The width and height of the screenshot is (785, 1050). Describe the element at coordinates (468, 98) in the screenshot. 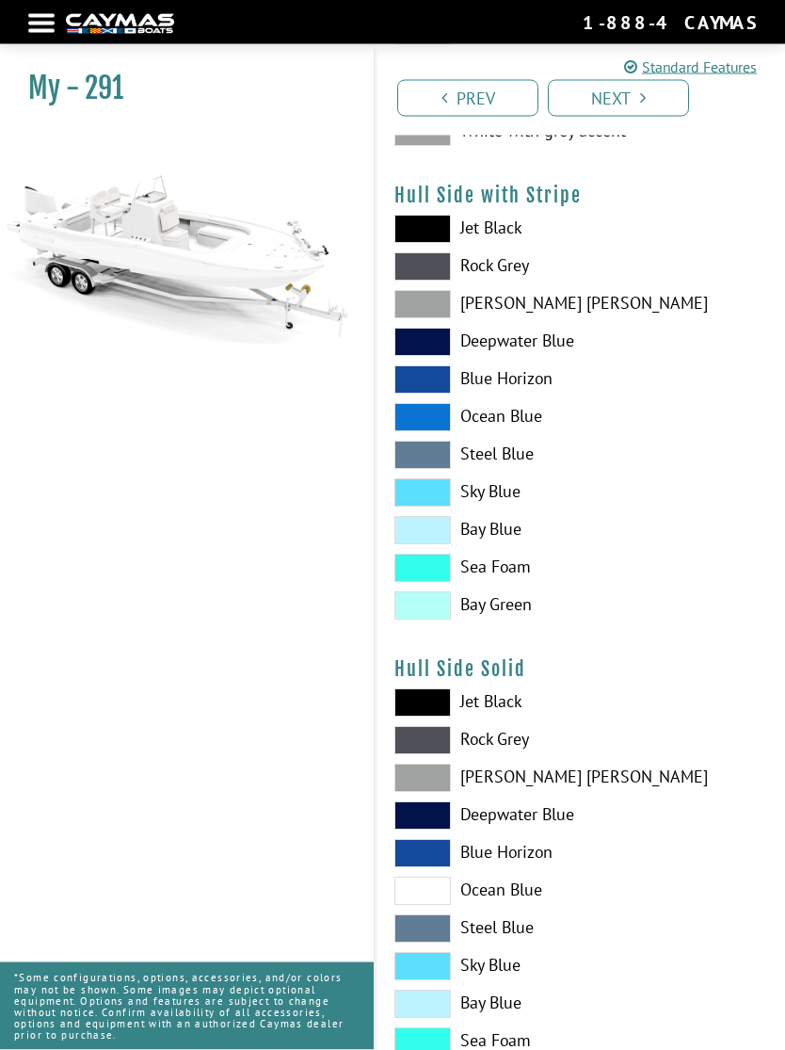

I see `a: Prev` at that location.